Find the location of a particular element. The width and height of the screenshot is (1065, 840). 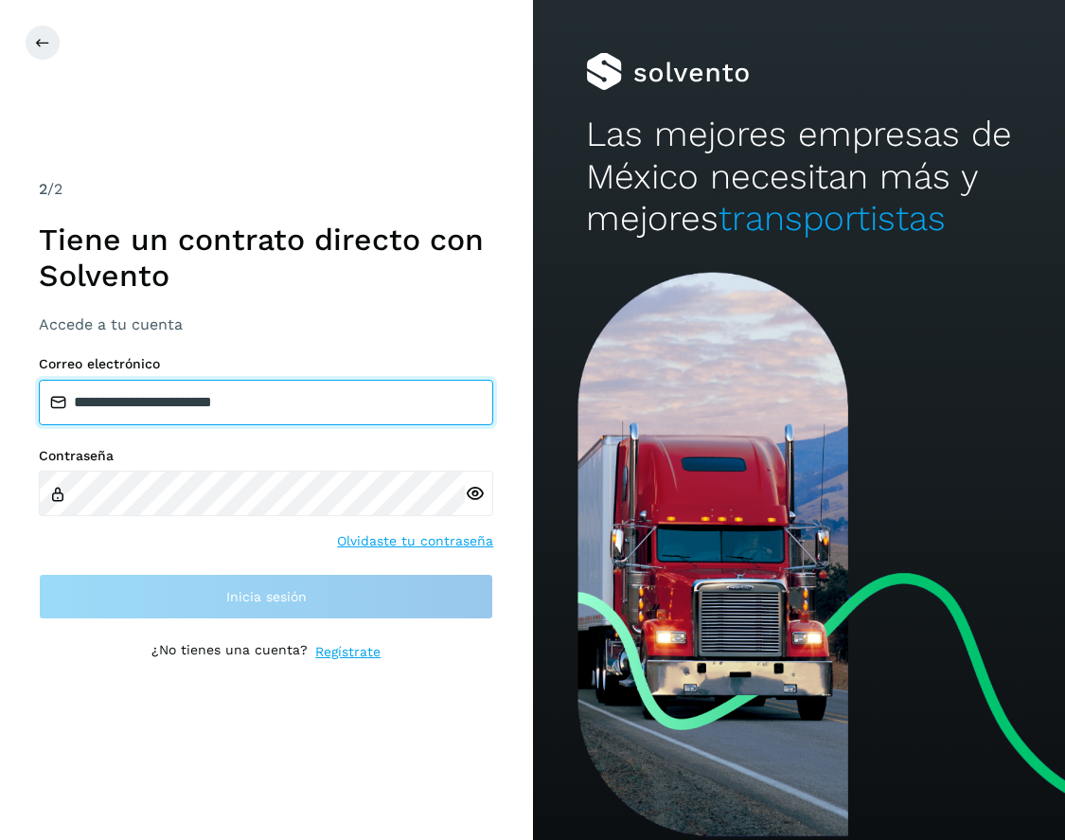

span: transportistas is located at coordinates (832, 218).